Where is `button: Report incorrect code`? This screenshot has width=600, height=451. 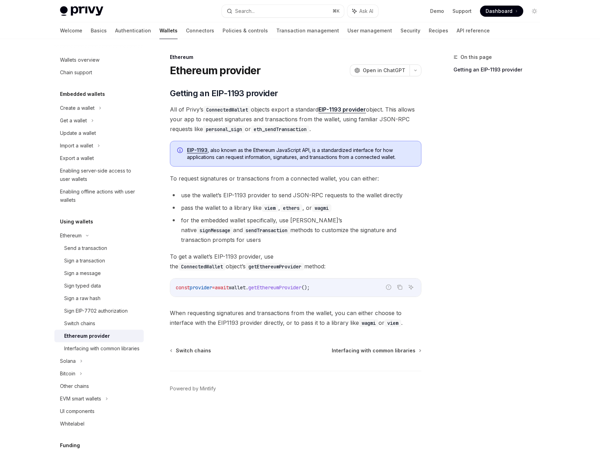 button: Report incorrect code is located at coordinates (388, 287).